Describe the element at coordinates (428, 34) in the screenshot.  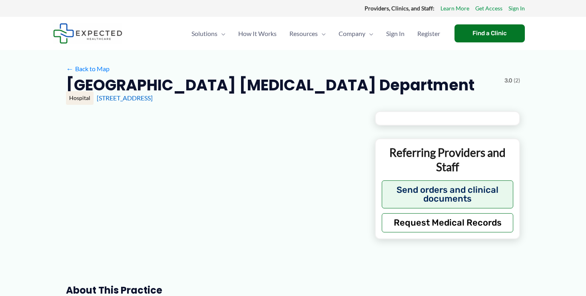
I see `span: Register` at that location.